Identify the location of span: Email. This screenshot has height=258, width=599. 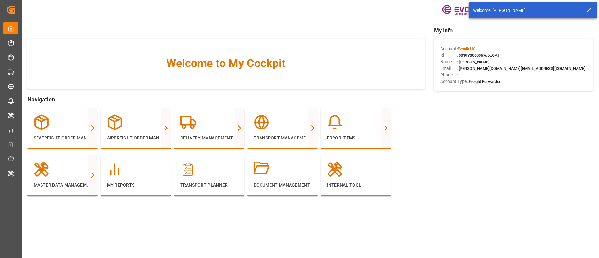
(448, 68).